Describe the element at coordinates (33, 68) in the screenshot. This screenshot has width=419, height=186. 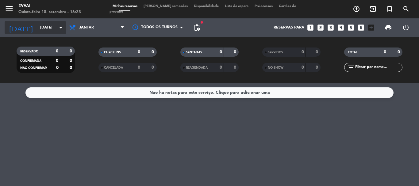
I see `span: NÃO CONFIRMAR` at that location.